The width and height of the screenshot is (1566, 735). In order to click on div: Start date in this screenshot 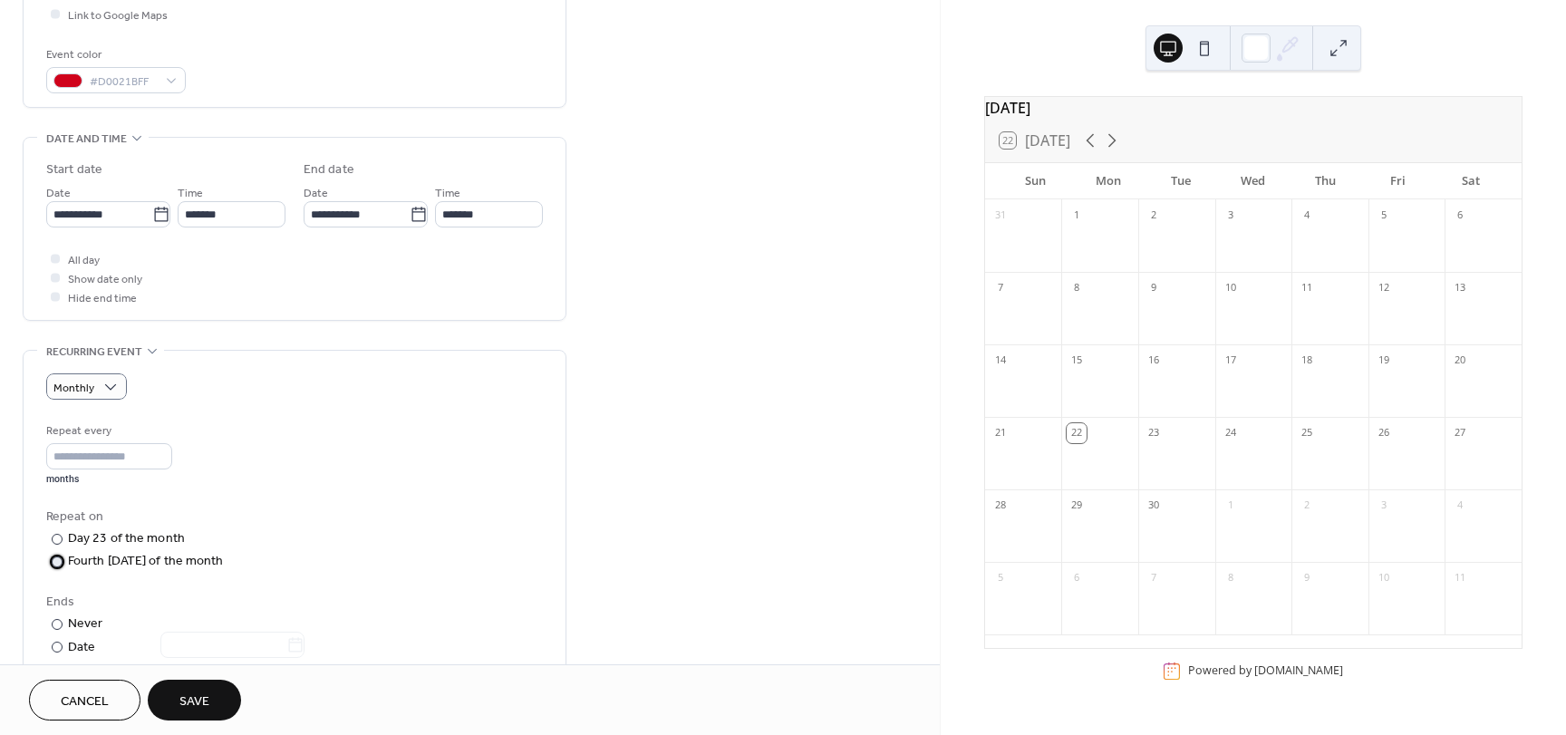, I will do `click(74, 169)`.